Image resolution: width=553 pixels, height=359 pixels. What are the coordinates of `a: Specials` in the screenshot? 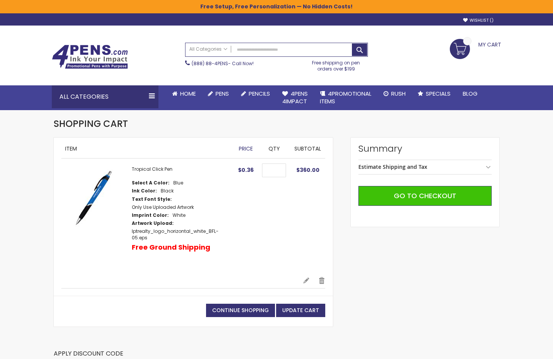 It's located at (434, 94).